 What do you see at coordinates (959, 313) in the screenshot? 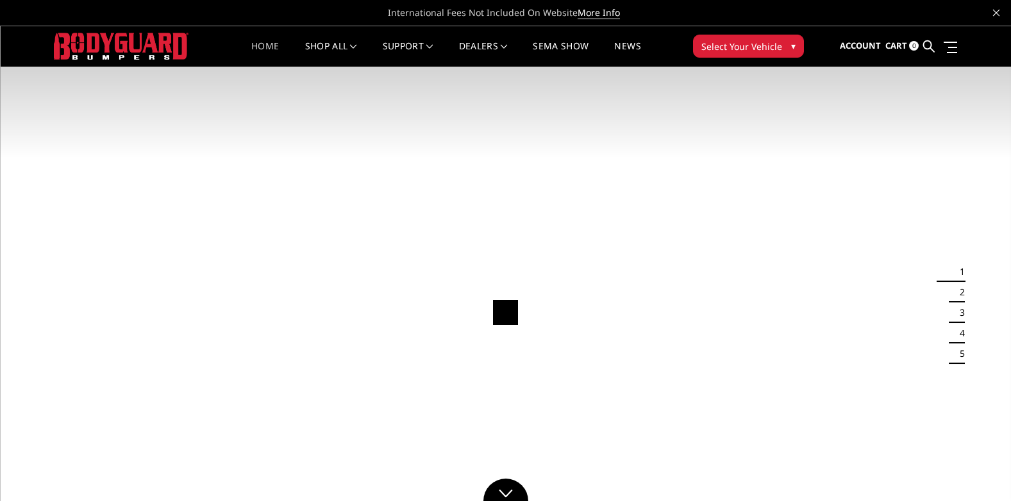
I see `button: 3 of 5` at bounding box center [959, 313].